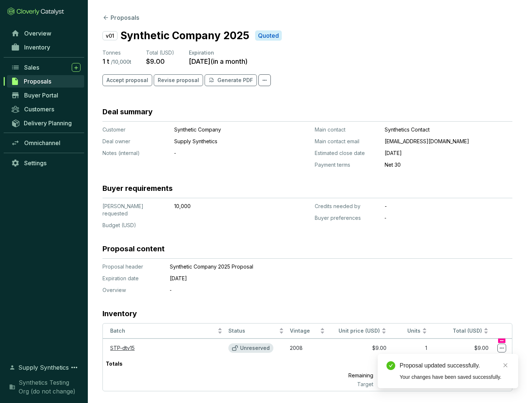 Image resolution: width=527 pixels, height=403 pixels. I want to click on p: Target, so click(346, 384).